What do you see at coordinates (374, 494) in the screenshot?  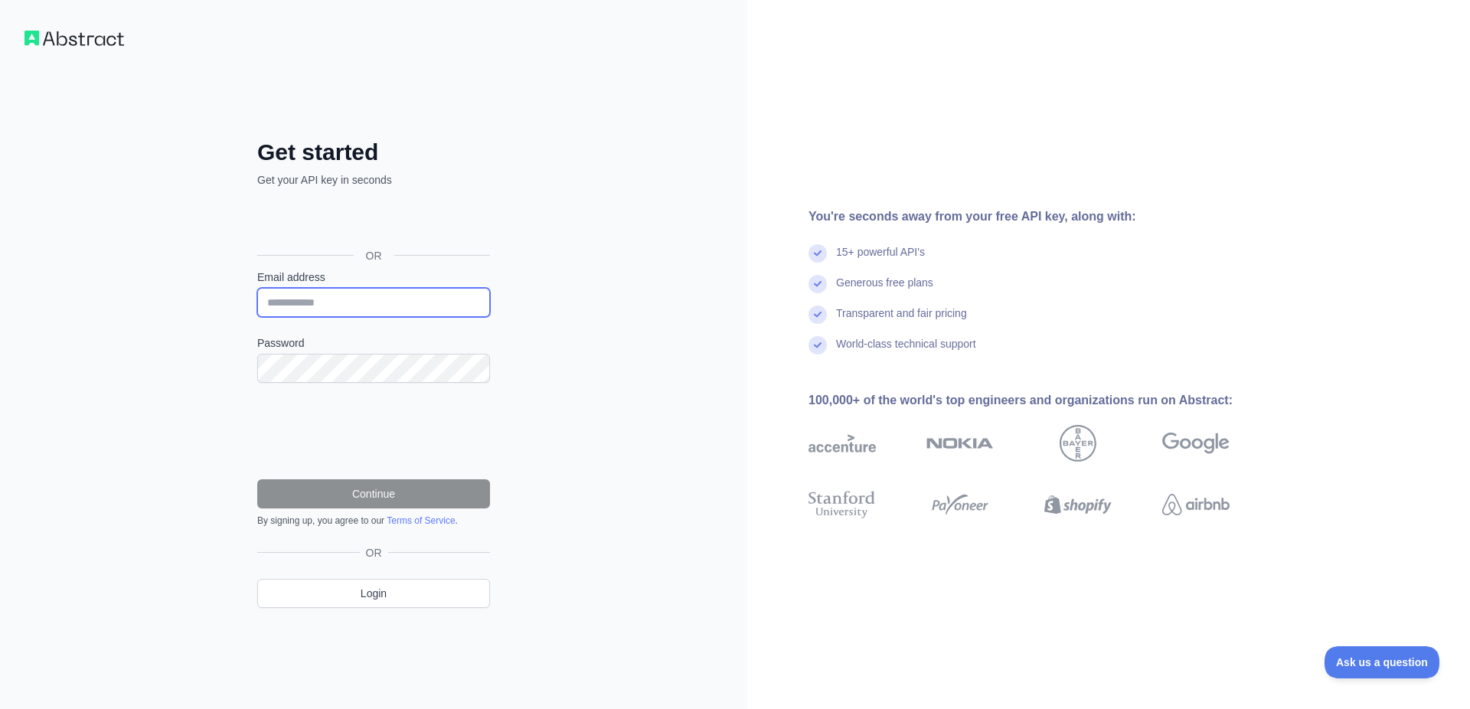 I see `button: Continue` at bounding box center [374, 494].